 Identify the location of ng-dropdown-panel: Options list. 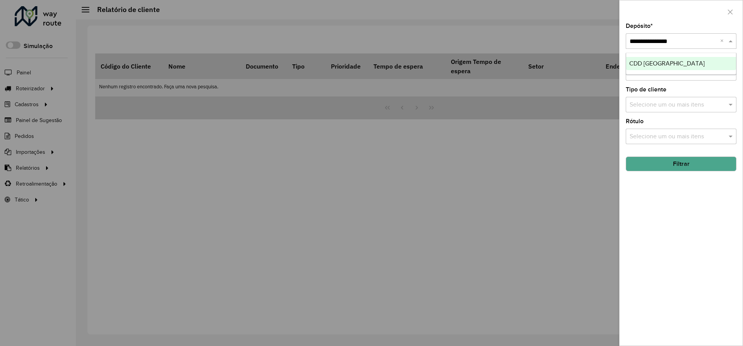
(681, 64).